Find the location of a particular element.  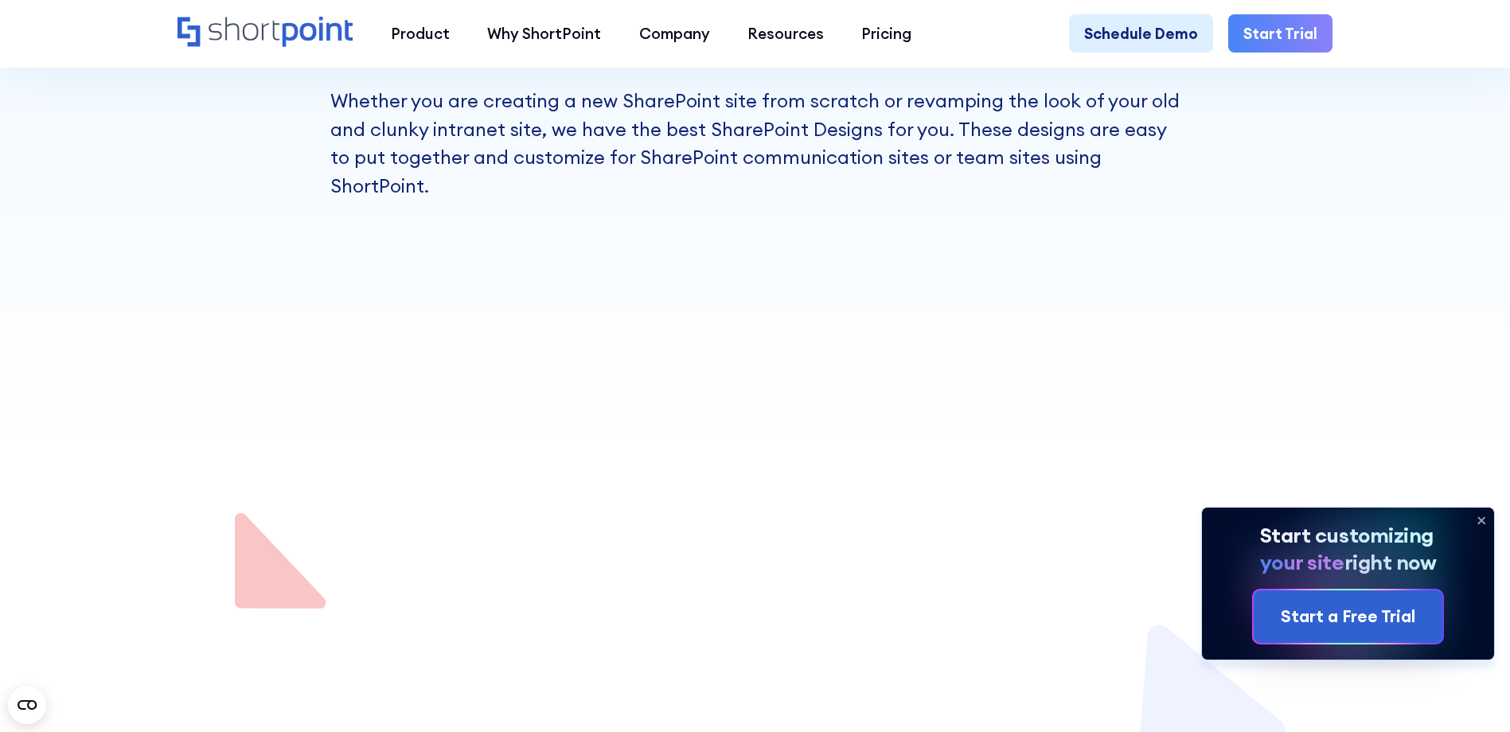

div: Pricing is located at coordinates (886, 33).